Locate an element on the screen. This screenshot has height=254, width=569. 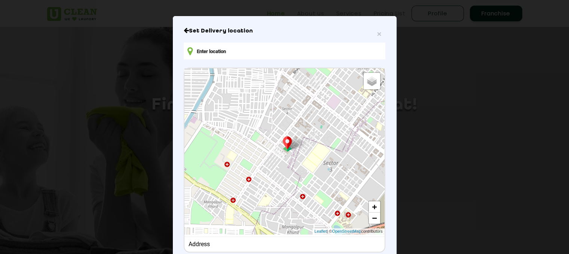
a: Zoom out is located at coordinates (375, 219).